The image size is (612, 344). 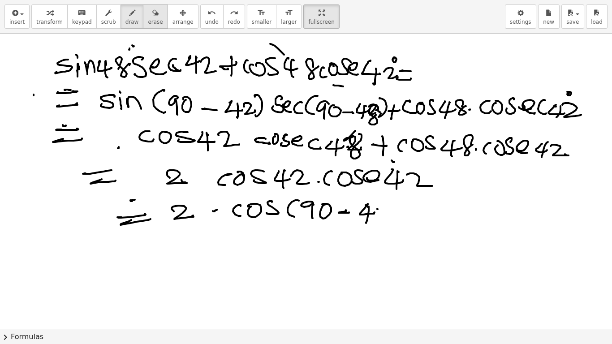 What do you see at coordinates (183, 22) in the screenshot?
I see `span: arrange` at bounding box center [183, 22].